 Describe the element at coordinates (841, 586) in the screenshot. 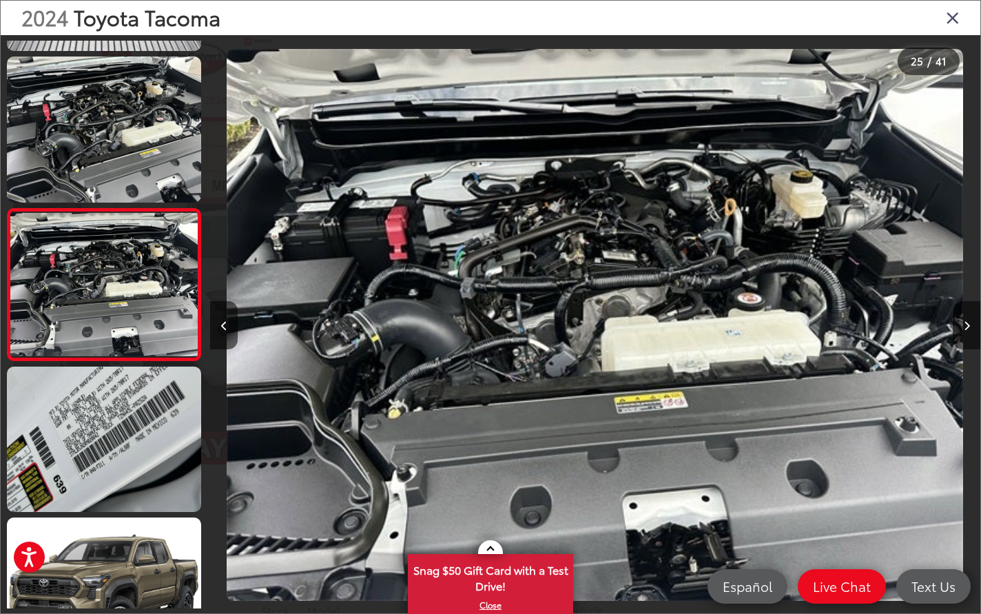

I see `a: Live Chat` at that location.